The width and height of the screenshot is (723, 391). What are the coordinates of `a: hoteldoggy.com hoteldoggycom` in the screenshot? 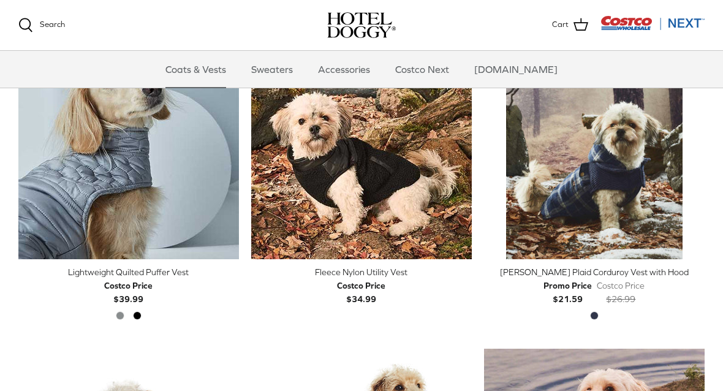 It's located at (362, 25).